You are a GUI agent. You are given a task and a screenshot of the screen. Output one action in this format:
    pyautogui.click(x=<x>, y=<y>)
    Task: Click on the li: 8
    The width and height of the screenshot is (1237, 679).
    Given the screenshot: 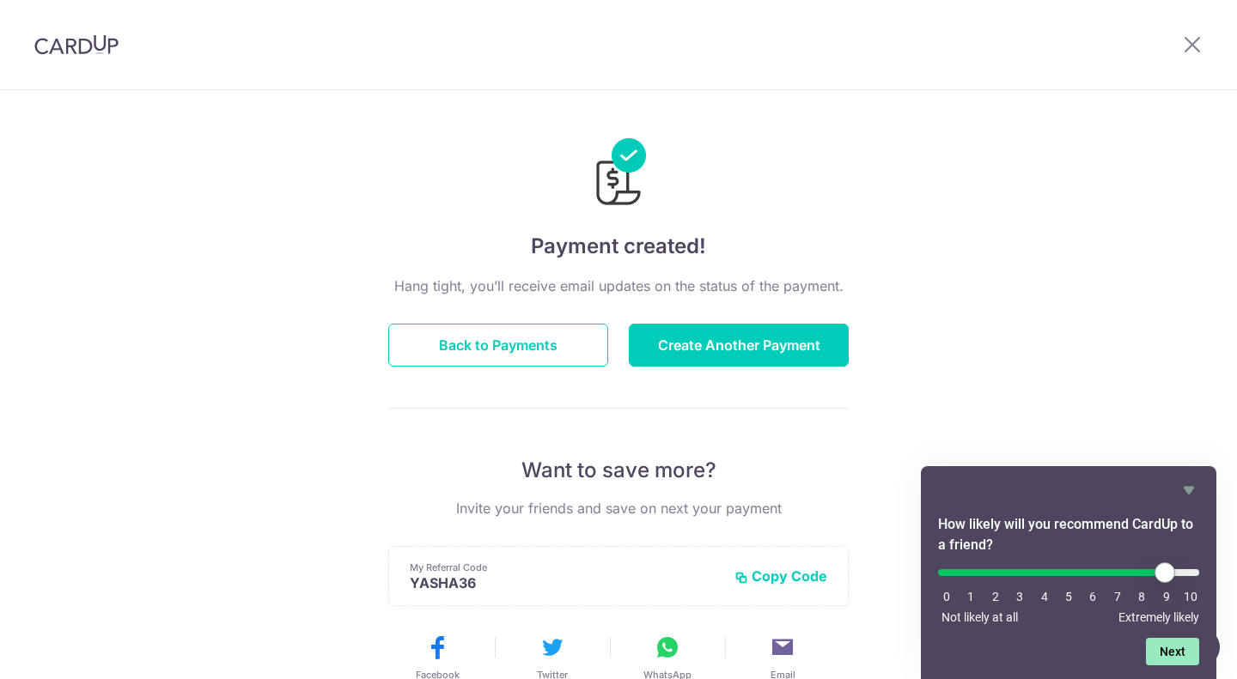 What is the action you would take?
    pyautogui.click(x=1142, y=597)
    